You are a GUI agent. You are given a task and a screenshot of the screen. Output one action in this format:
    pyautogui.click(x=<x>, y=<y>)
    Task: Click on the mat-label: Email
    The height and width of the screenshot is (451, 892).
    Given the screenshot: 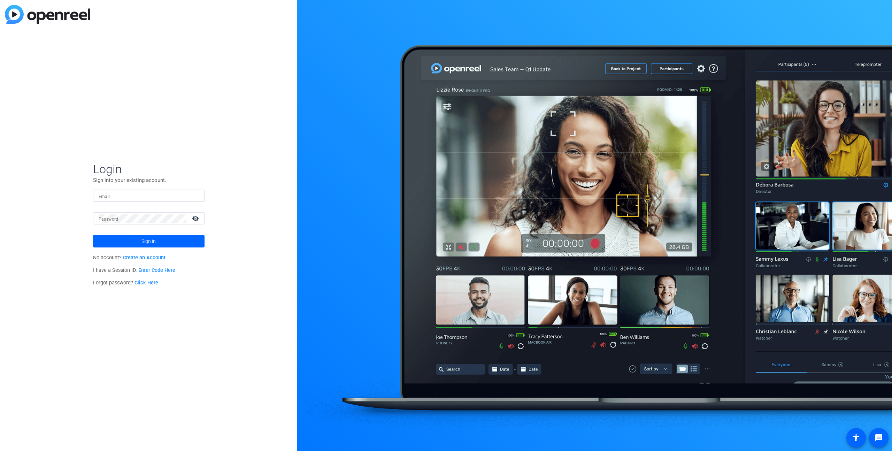 What is the action you would take?
    pyautogui.click(x=104, y=197)
    